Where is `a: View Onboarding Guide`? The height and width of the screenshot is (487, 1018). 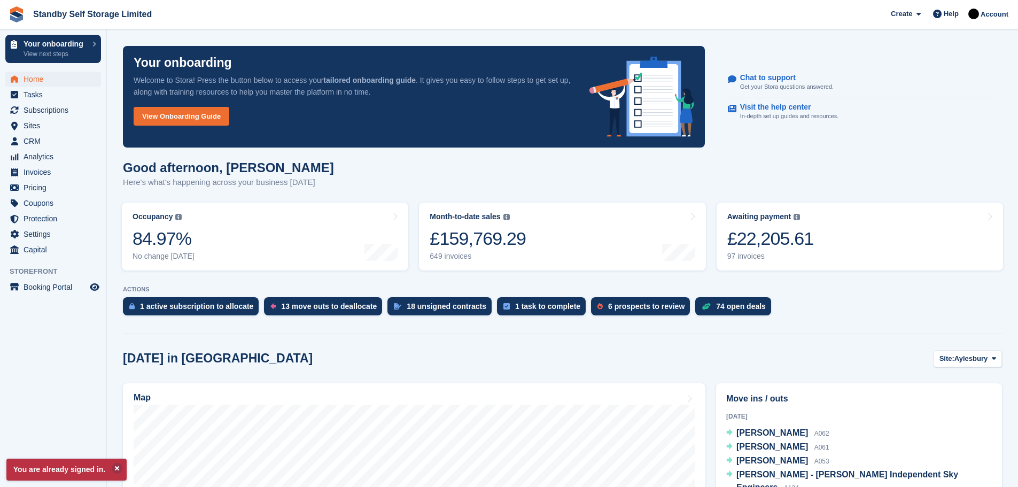 a: View Onboarding Guide is located at coordinates (181, 116).